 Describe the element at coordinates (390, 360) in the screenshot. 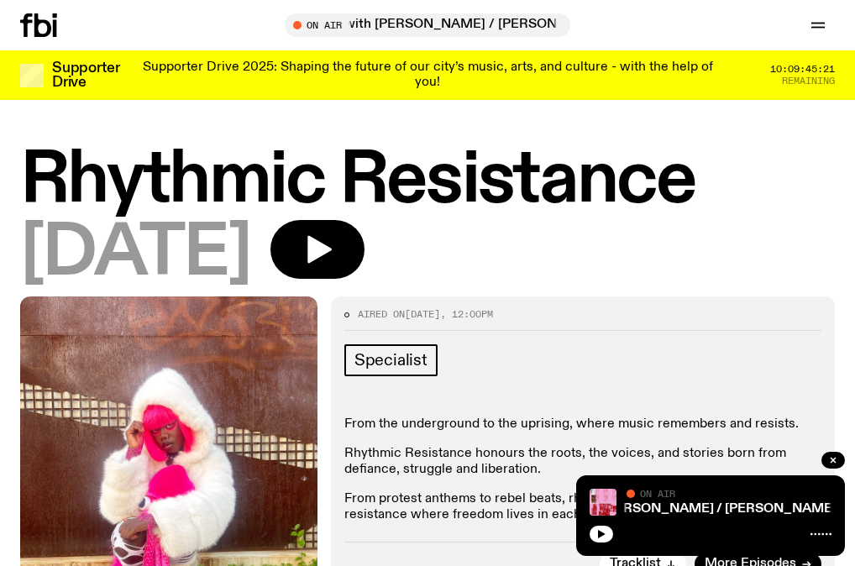

I see `span: Specialist` at that location.